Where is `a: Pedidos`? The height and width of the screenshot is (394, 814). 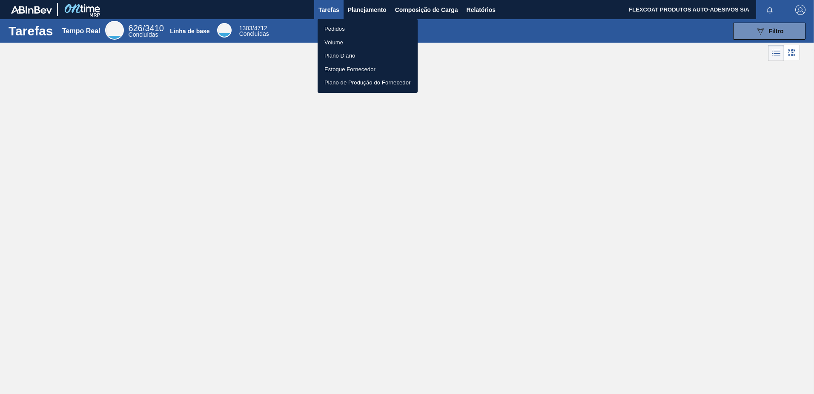
a: Pedidos is located at coordinates (368, 29).